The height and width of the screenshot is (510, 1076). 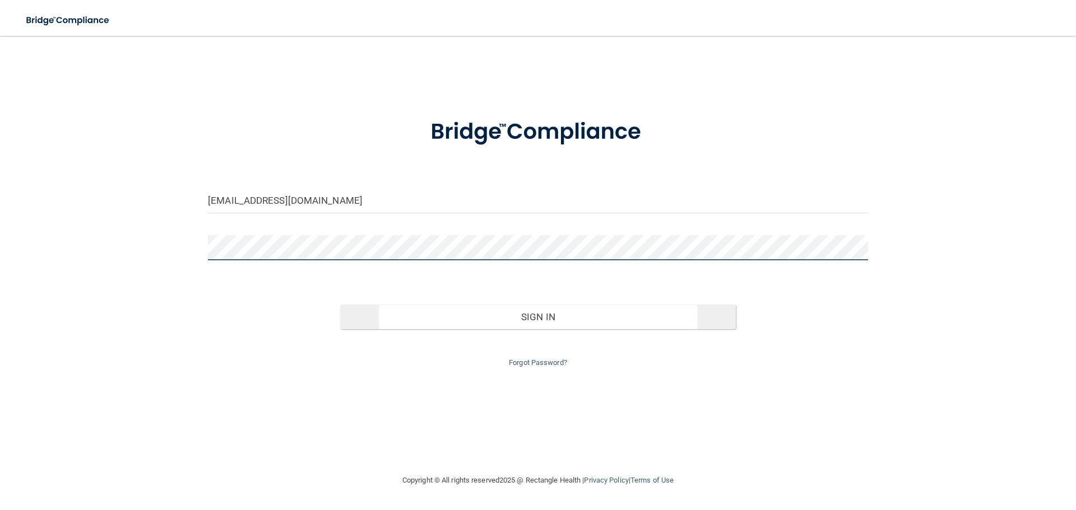 I want to click on a: Terms of Use, so click(x=652, y=480).